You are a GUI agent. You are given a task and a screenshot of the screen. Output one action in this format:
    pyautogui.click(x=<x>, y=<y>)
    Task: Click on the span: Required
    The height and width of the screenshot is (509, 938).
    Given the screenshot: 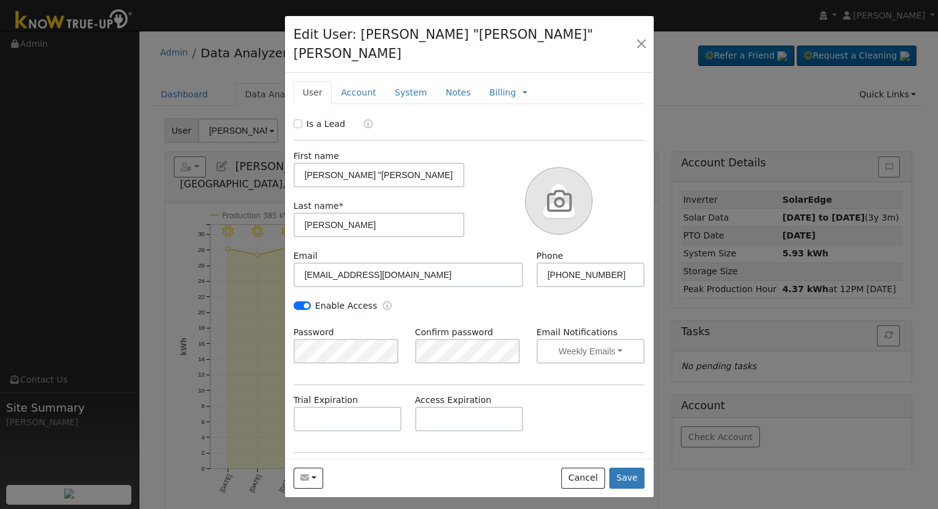 What is the action you would take?
    pyautogui.click(x=340, y=206)
    